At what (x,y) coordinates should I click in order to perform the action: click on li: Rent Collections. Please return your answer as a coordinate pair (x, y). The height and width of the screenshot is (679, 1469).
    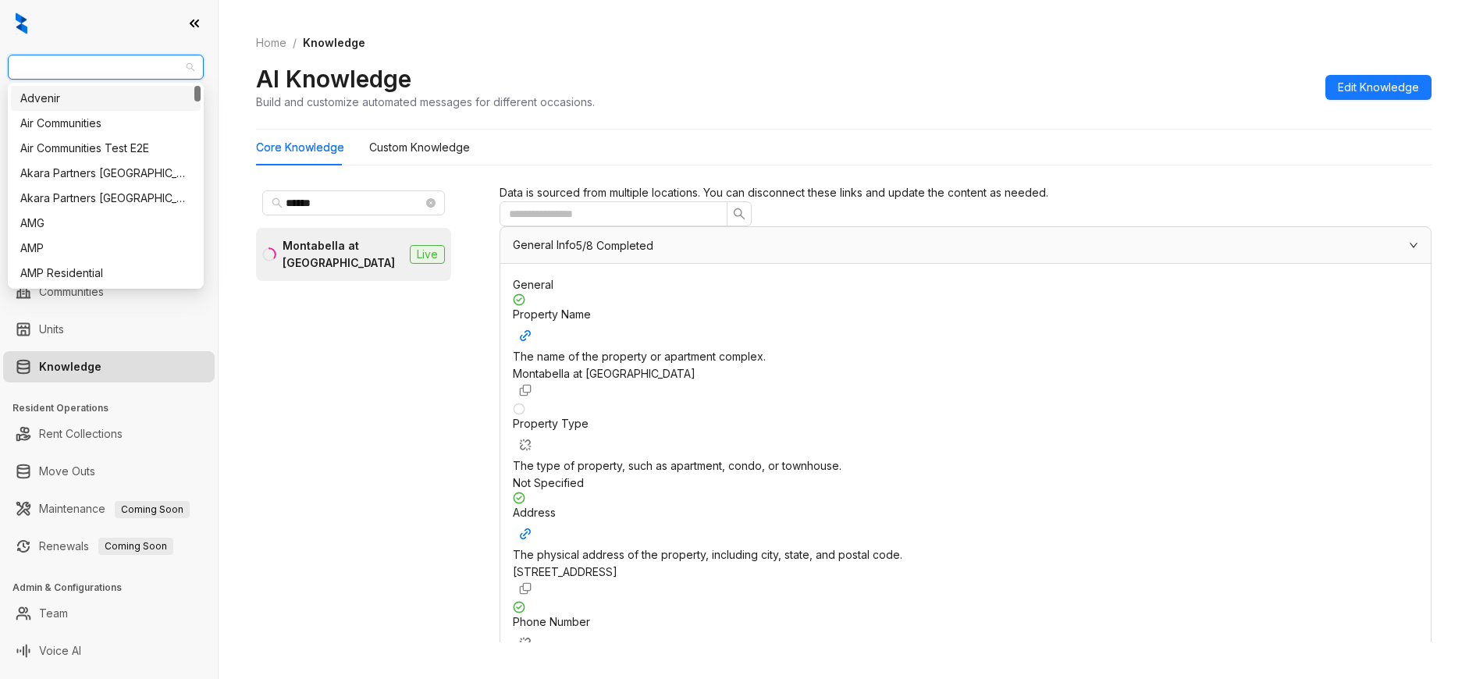
    Looking at the image, I should click on (109, 434).